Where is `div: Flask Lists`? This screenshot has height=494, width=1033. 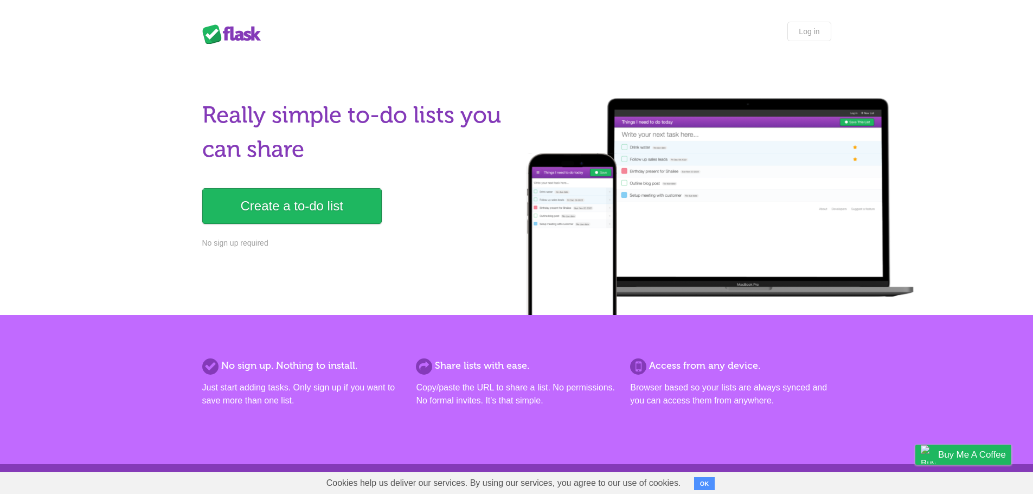 div: Flask Lists is located at coordinates (235, 34).